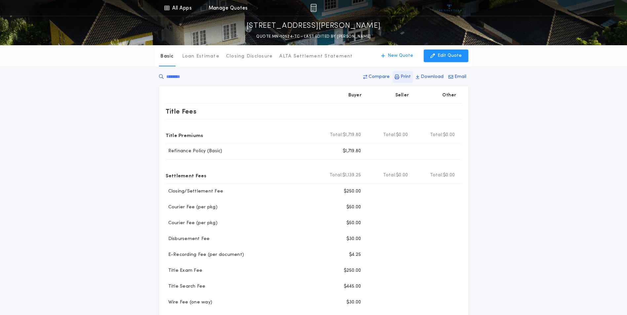 The width and height of the screenshot is (627, 315). I want to click on p: E-Recording Fee (per document), so click(205, 255).